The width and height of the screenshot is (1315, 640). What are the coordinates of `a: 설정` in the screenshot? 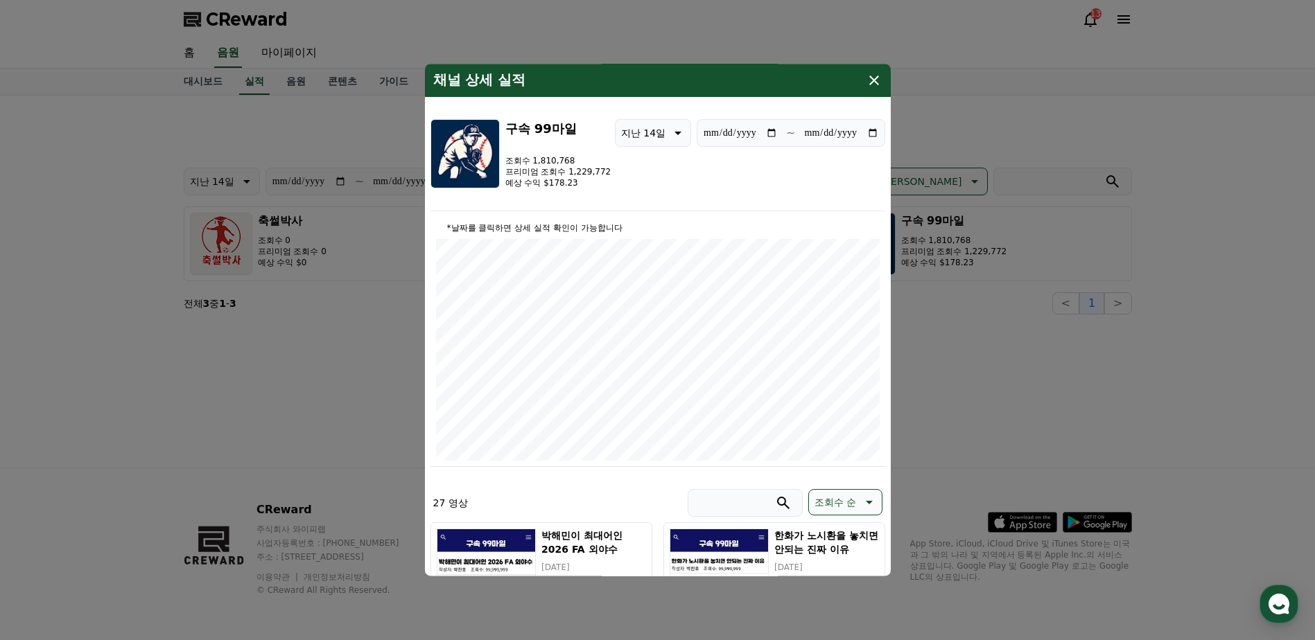 It's located at (222, 457).